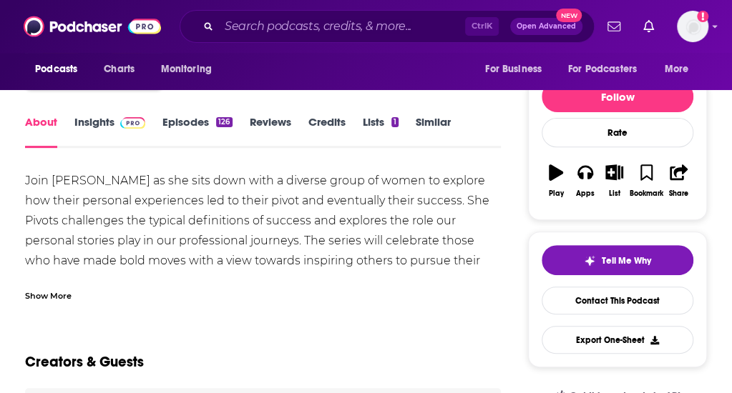 This screenshot has width=732, height=393. I want to click on div: Bookmark, so click(646, 194).